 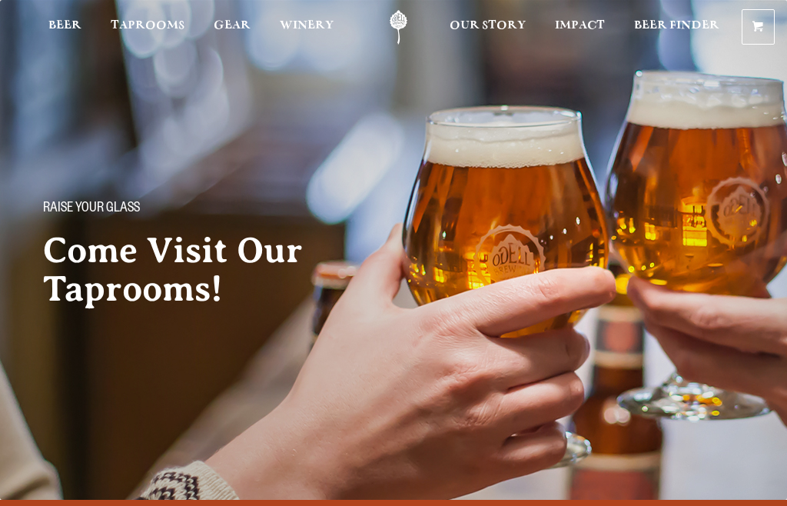 What do you see at coordinates (580, 27) in the screenshot?
I see `a: Impact` at bounding box center [580, 27].